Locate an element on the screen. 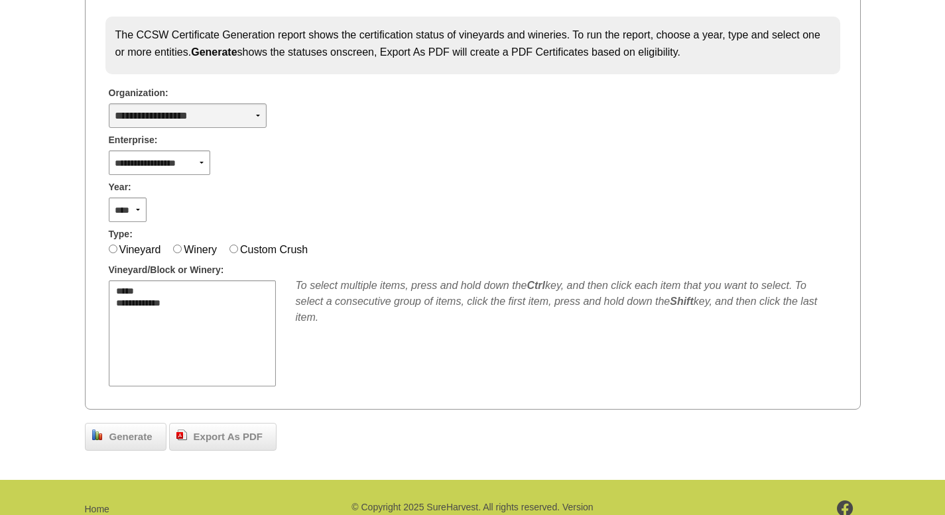 This screenshot has height=515, width=945. span: Organization: is located at coordinates (139, 93).